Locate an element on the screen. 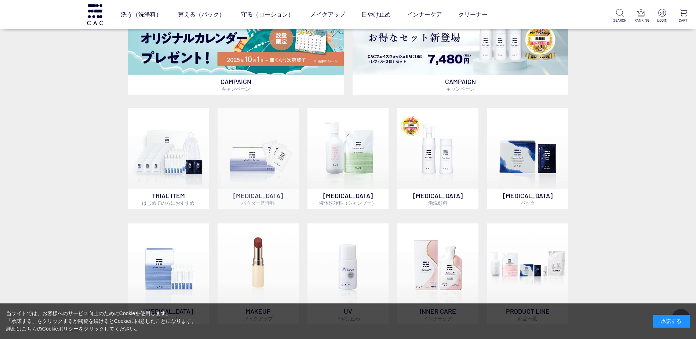 This screenshot has height=339, width=696. a: UV日やけ止め is located at coordinates (348, 274).